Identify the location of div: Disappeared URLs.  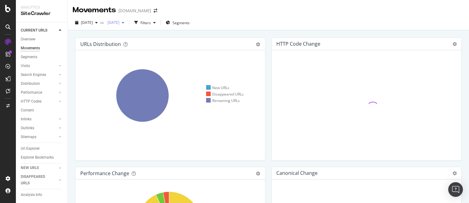
(225, 94).